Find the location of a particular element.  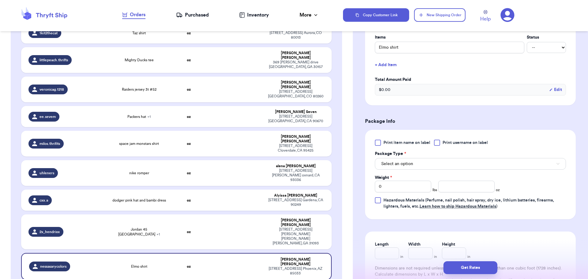

label: Total Amount Paid is located at coordinates (470, 80).